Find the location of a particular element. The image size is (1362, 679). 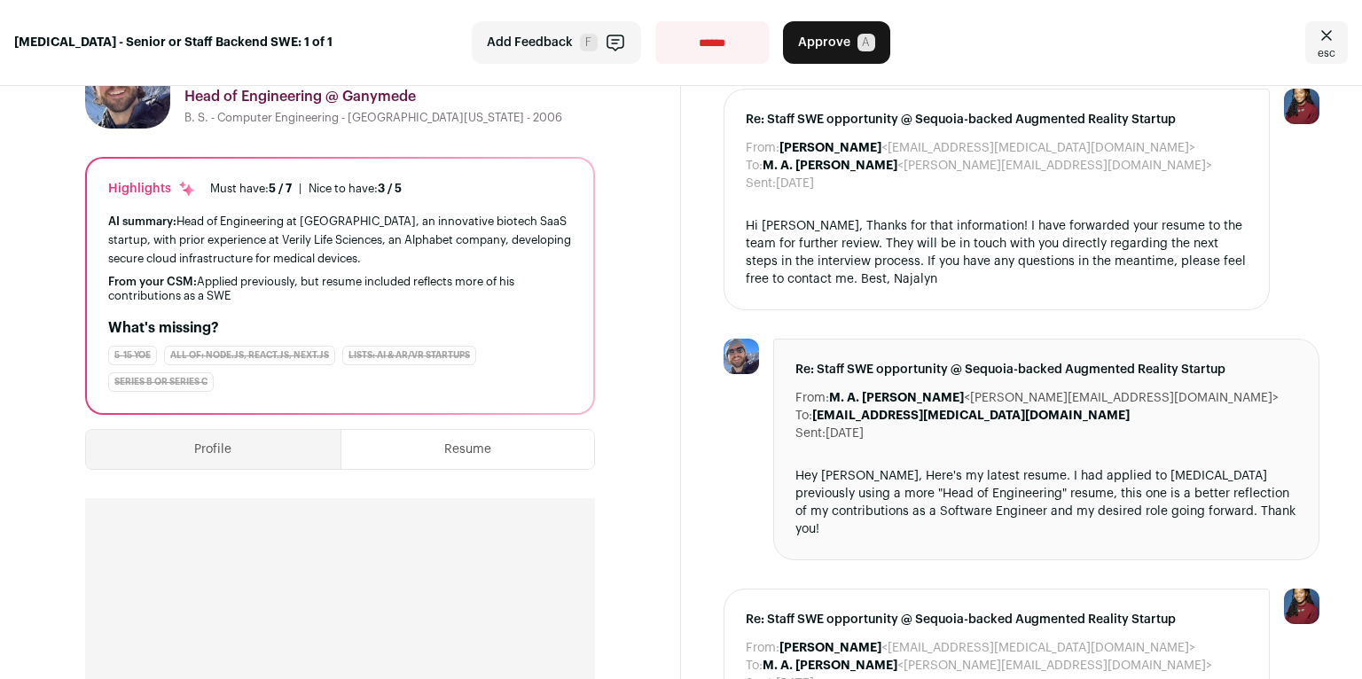

span: AI summary: is located at coordinates (142, 221).